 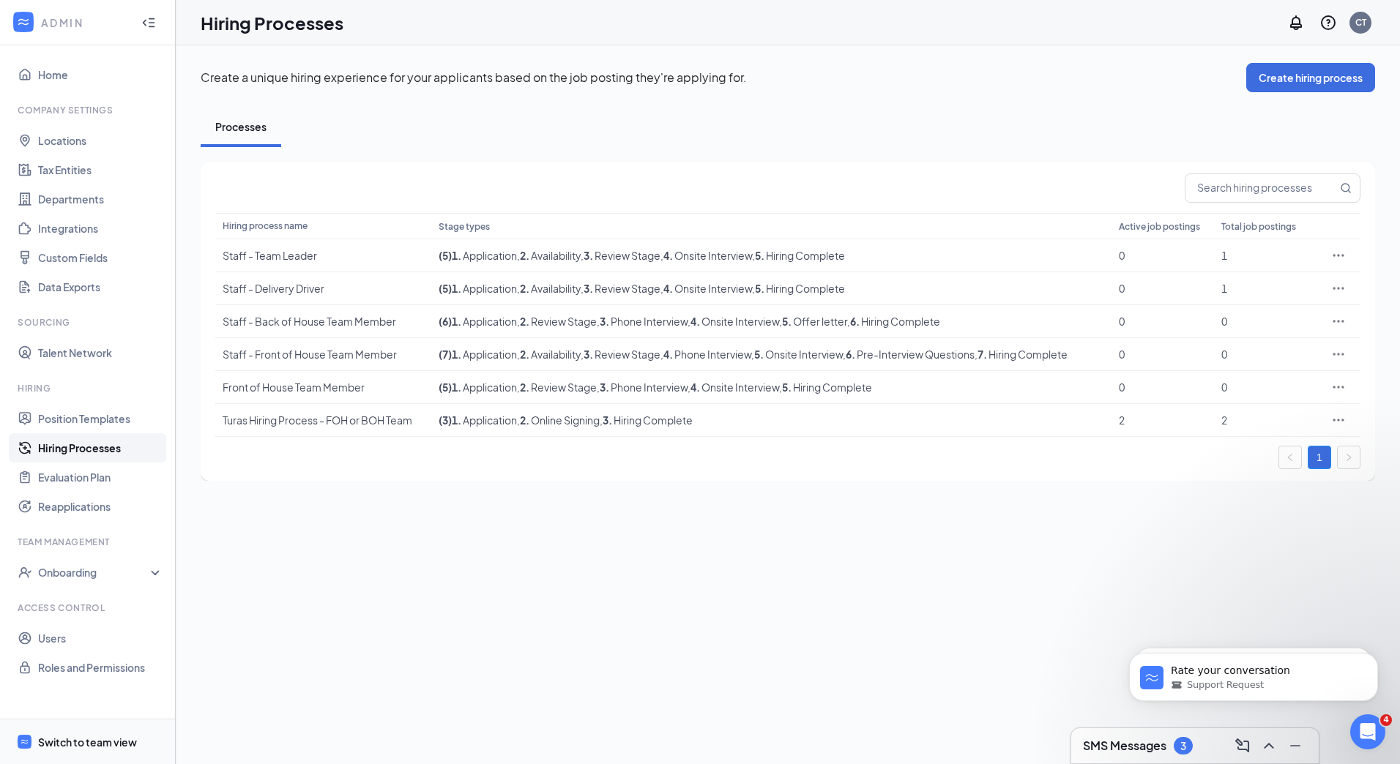 What do you see at coordinates (1265, 321) in the screenshot?
I see `div: 0` at bounding box center [1265, 321].